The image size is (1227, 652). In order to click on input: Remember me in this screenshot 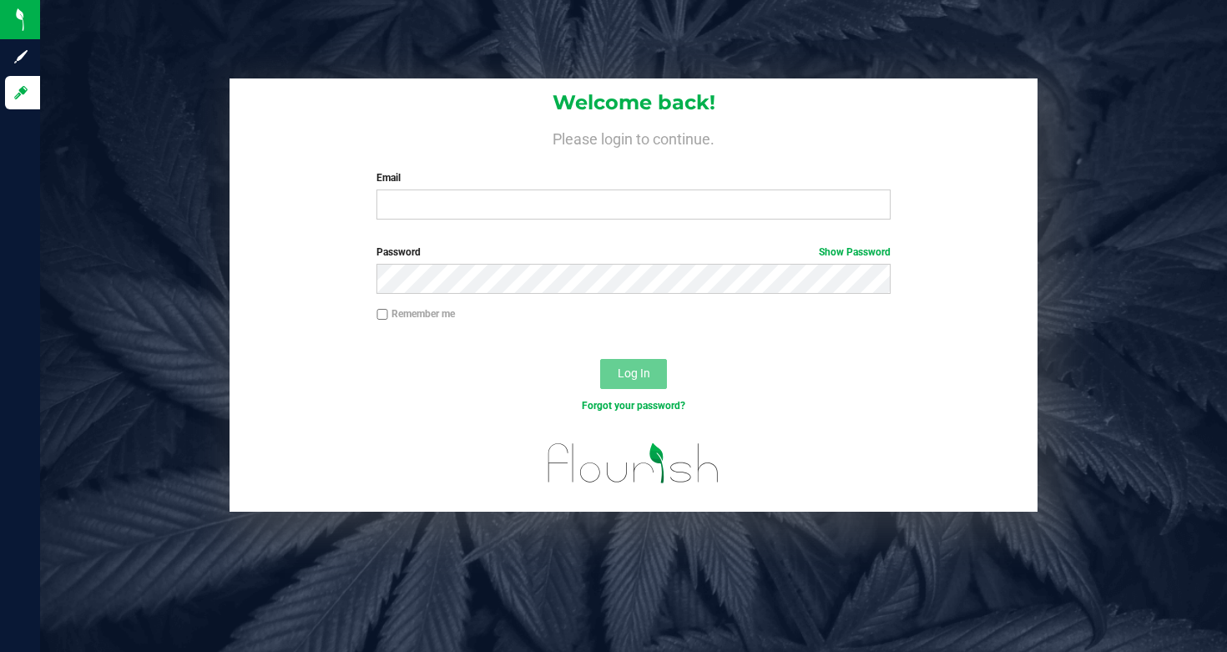, I will do `click(382, 315)`.